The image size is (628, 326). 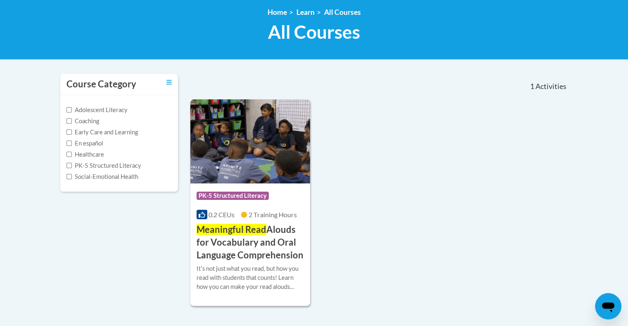 What do you see at coordinates (101, 84) in the screenshot?
I see `h3: Course Category` at bounding box center [101, 84].